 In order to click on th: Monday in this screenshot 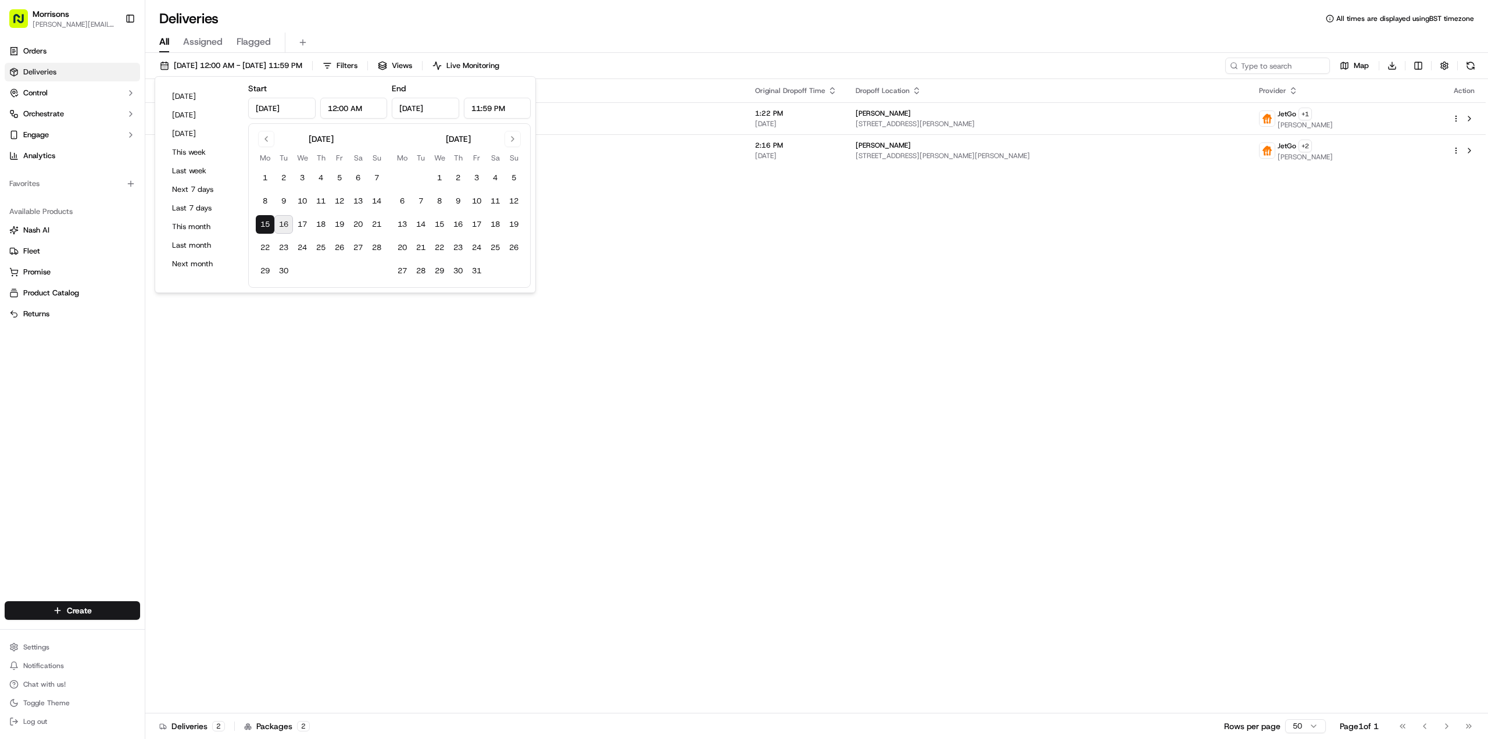, I will do `click(265, 158)`.